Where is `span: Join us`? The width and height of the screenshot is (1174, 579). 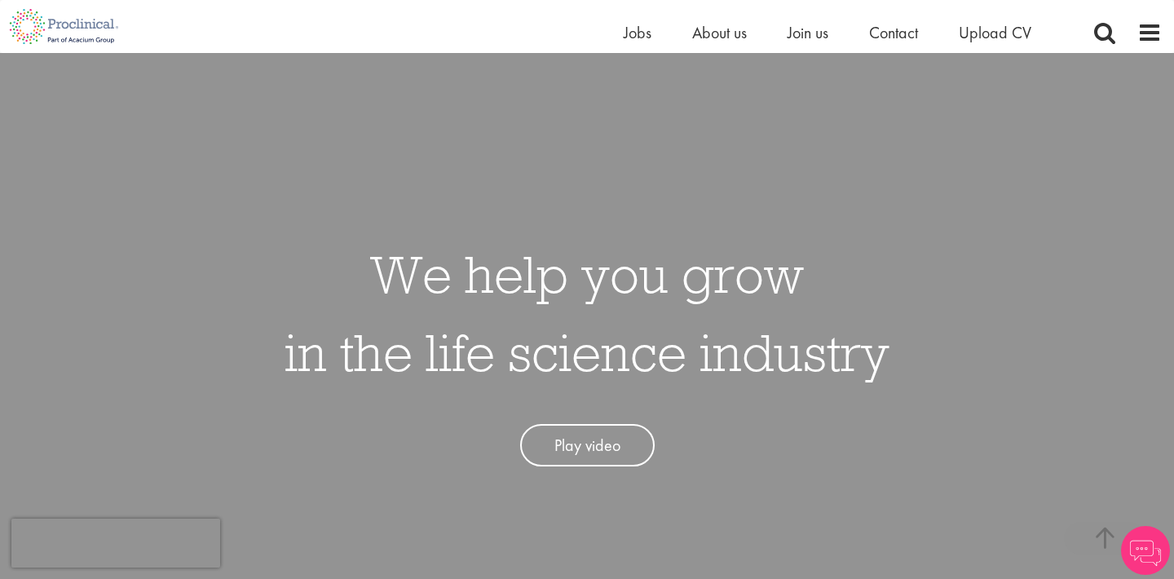
span: Join us is located at coordinates (808, 33).